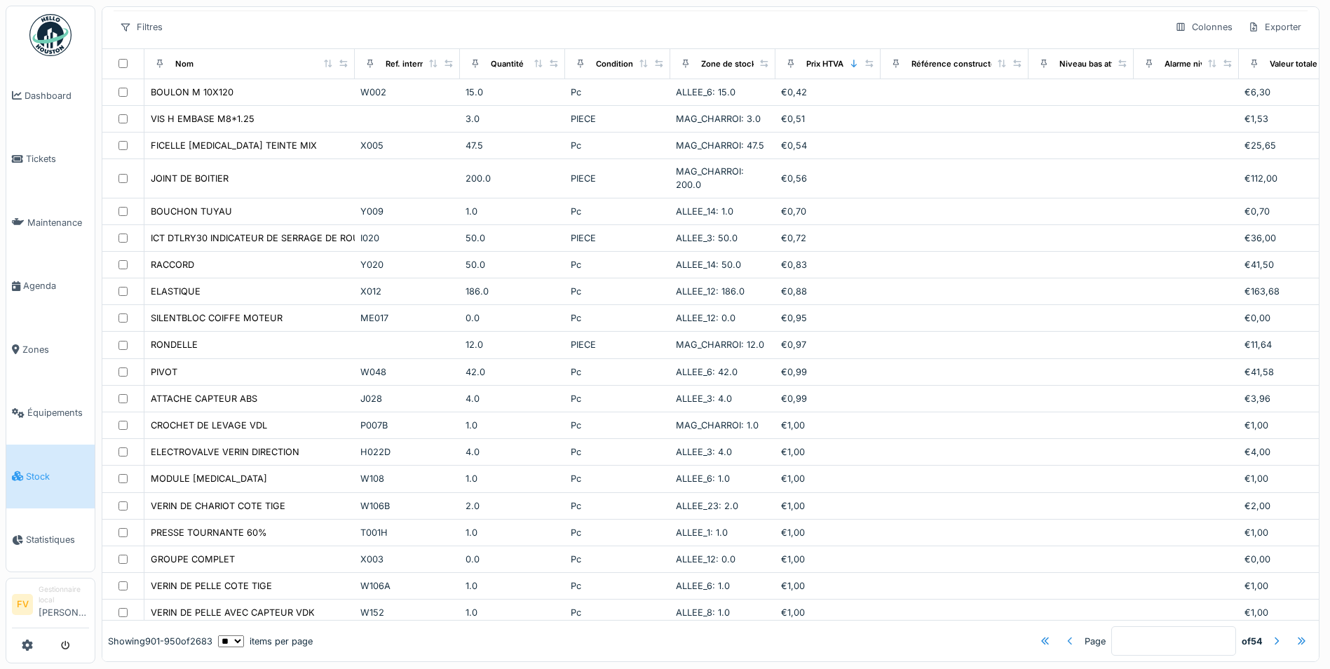  Describe the element at coordinates (50, 476) in the screenshot. I see `a: Stock` at that location.